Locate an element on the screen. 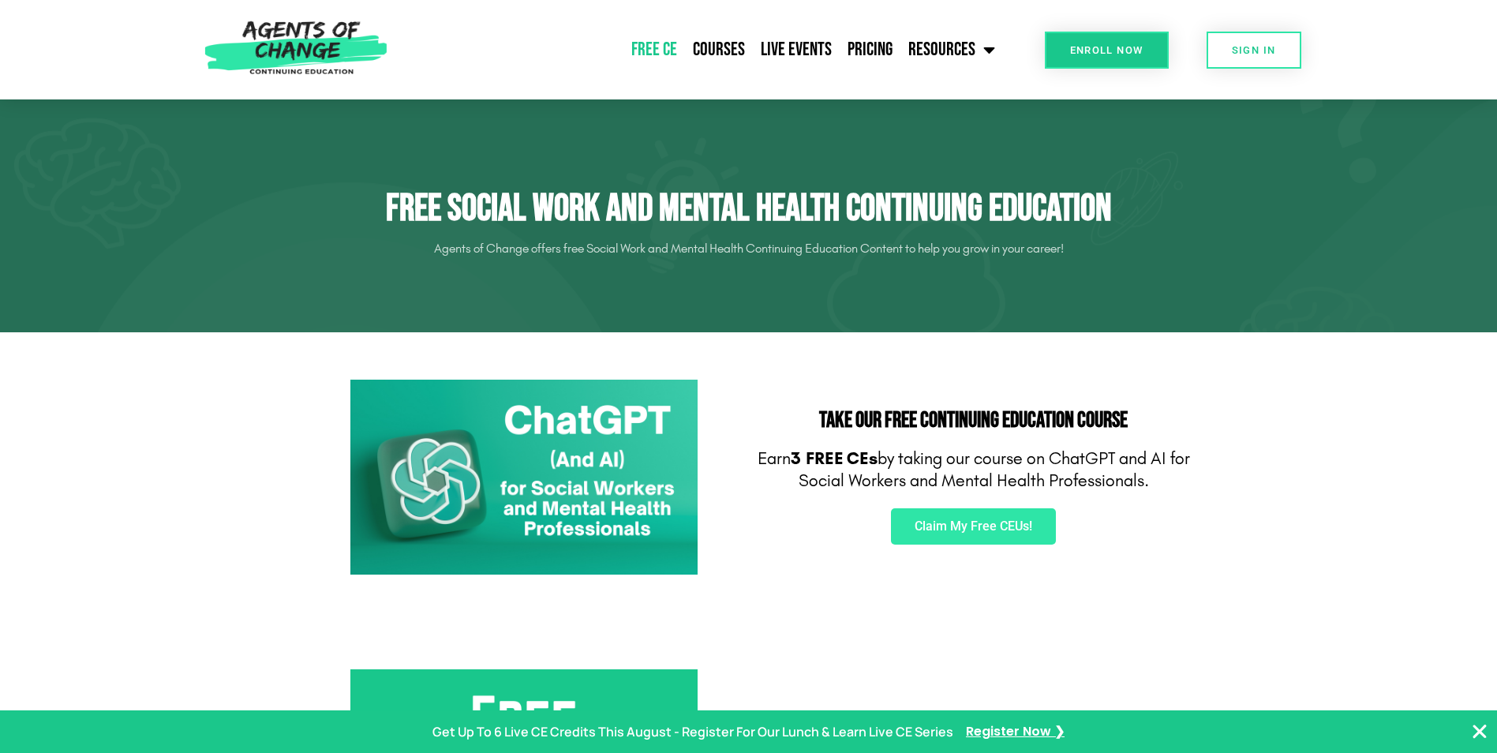 The height and width of the screenshot is (753, 1497). a: Claim My Free CEUs! is located at coordinates (973, 526).